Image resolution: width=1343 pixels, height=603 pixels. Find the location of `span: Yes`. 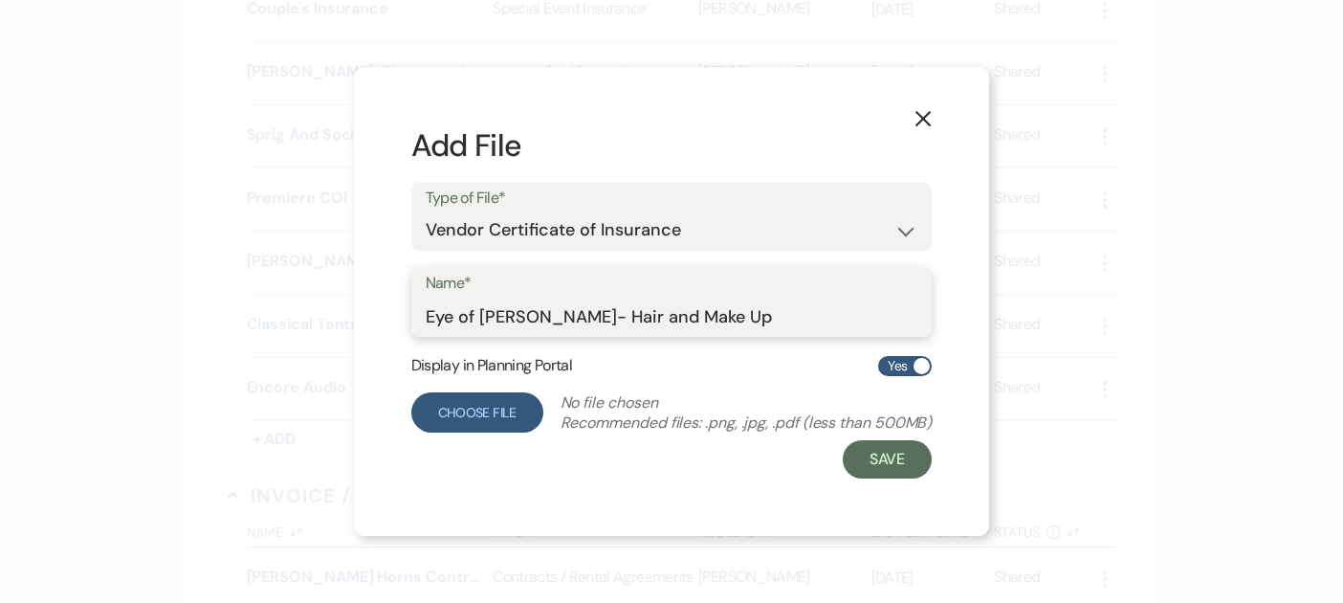

span: Yes is located at coordinates (897, 365).